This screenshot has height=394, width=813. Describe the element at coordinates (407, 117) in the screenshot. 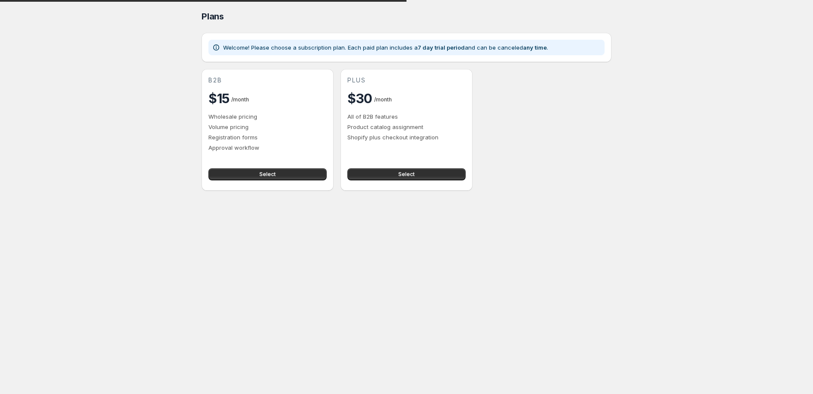

I see `p: All of B2B features` at that location.